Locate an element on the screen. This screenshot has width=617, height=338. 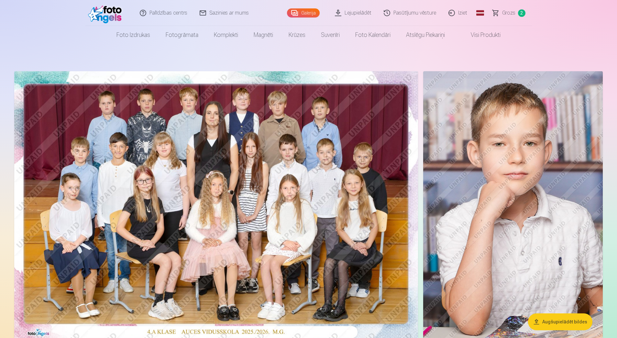
span: Grozs is located at coordinates (509, 13).